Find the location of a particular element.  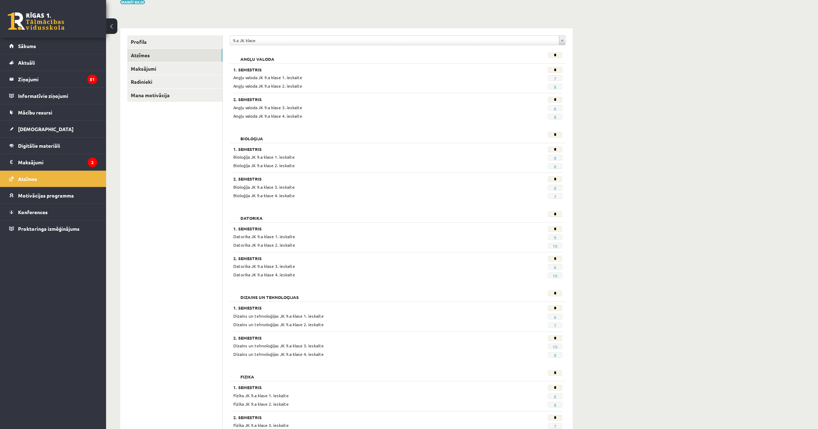

span: Atzīmes is located at coordinates (28, 179).